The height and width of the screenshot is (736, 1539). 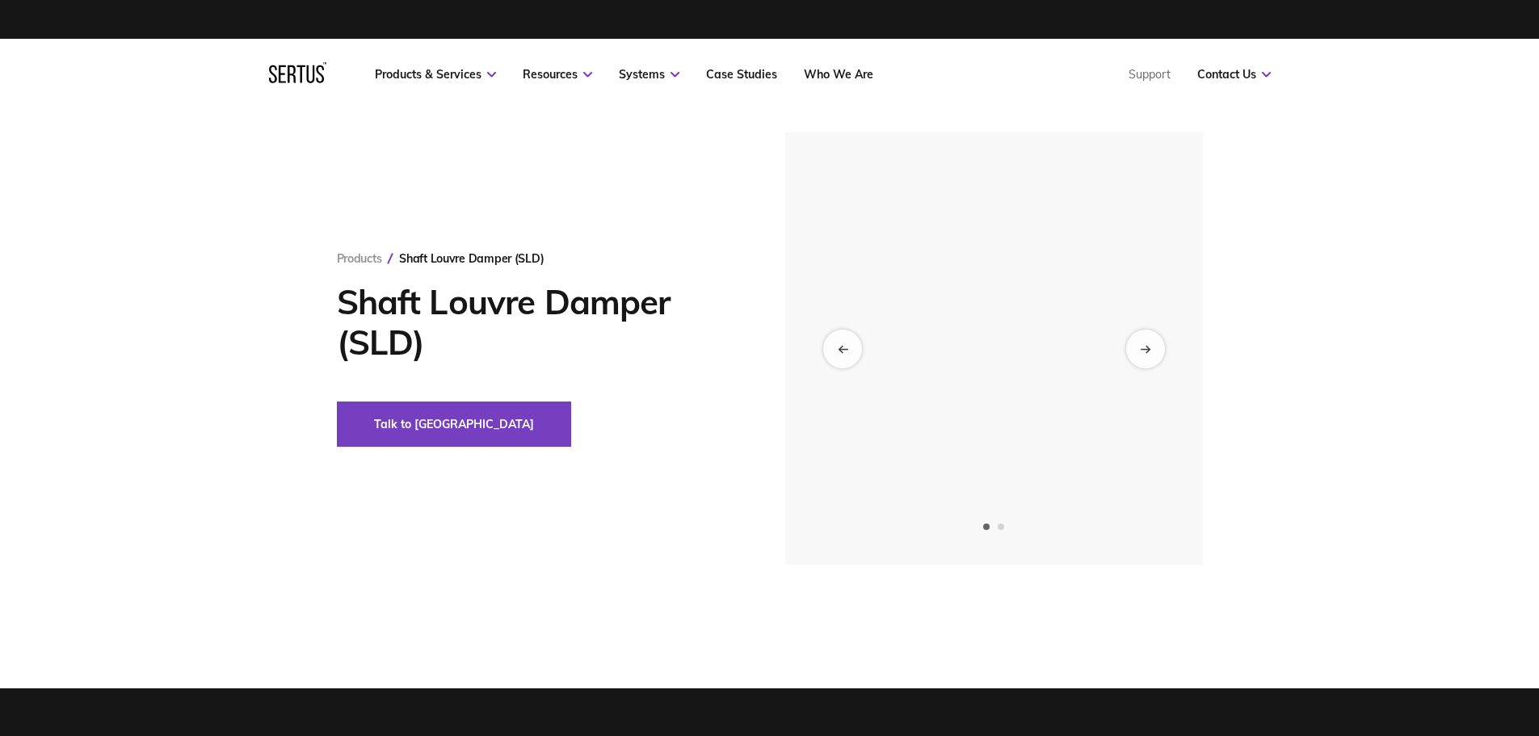 What do you see at coordinates (649, 74) in the screenshot?
I see `a: Systems` at bounding box center [649, 74].